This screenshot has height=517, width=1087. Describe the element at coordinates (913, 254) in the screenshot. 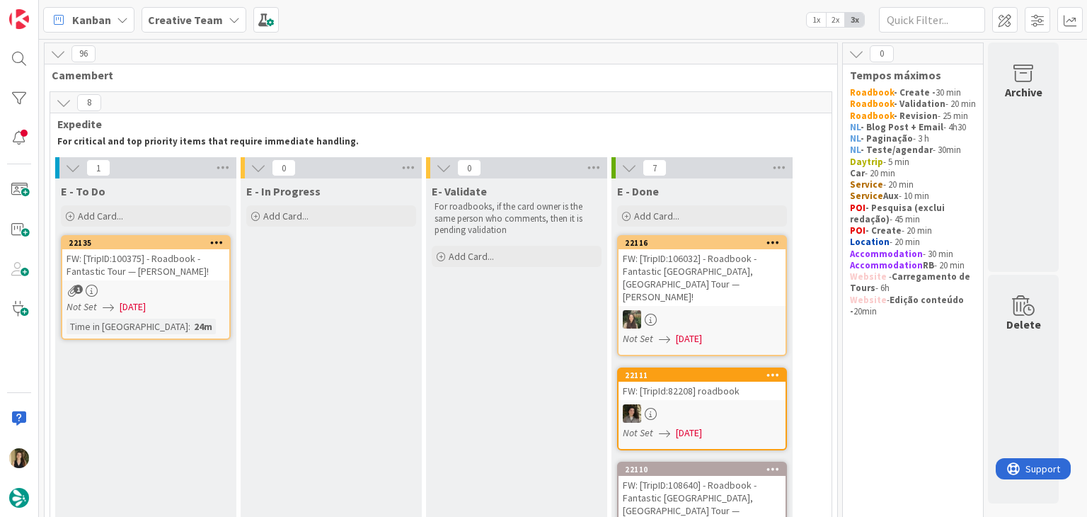

I see `p: - 30 min` at that location.